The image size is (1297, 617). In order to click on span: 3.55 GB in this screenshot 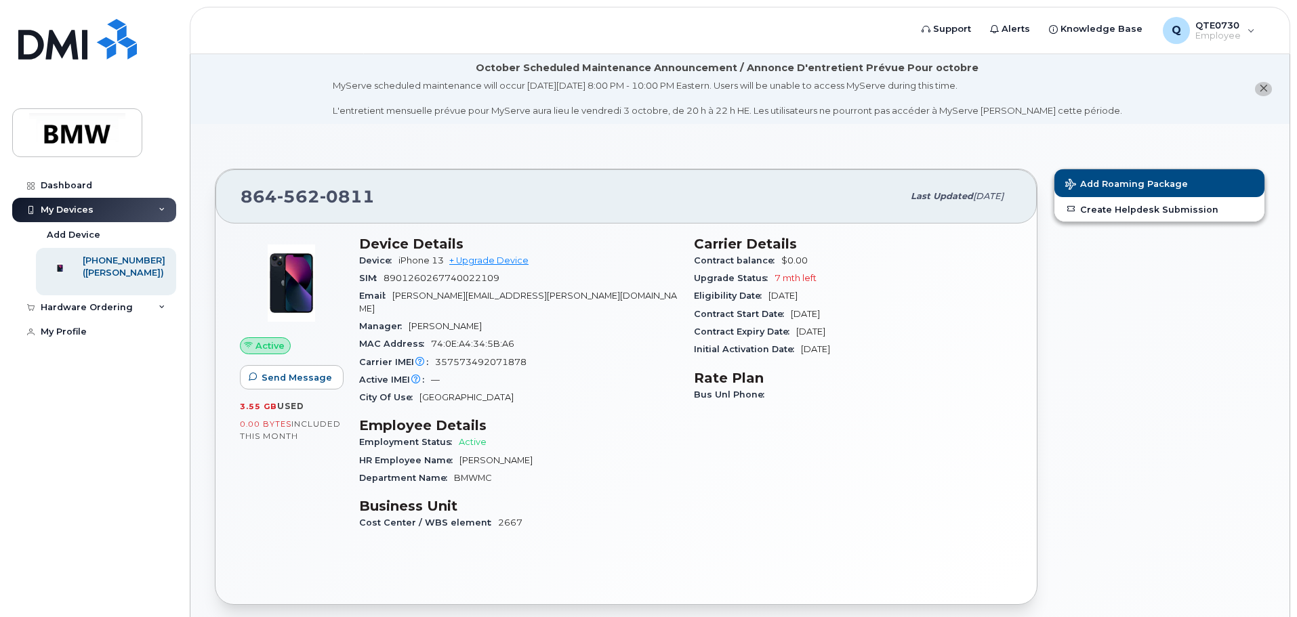, I will do `click(258, 406)`.